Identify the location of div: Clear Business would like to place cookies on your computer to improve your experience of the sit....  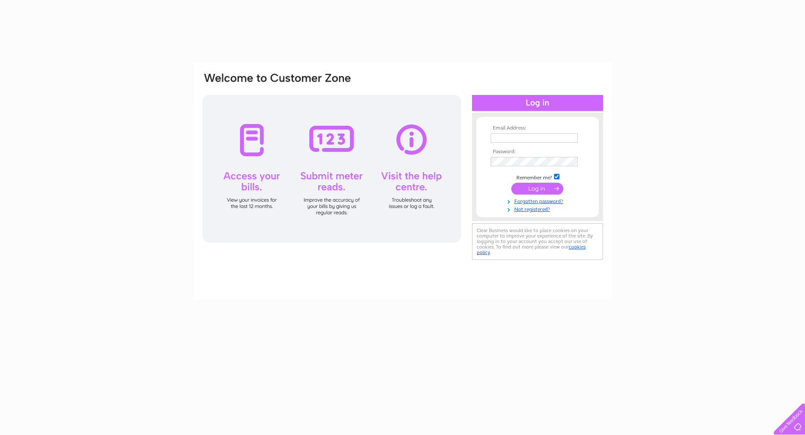
(537, 242).